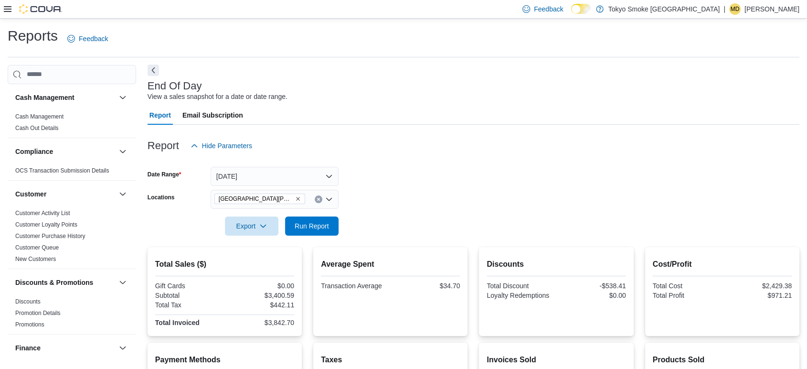  Describe the element at coordinates (735, 9) in the screenshot. I see `div: Matthew Dodgson` at that location.